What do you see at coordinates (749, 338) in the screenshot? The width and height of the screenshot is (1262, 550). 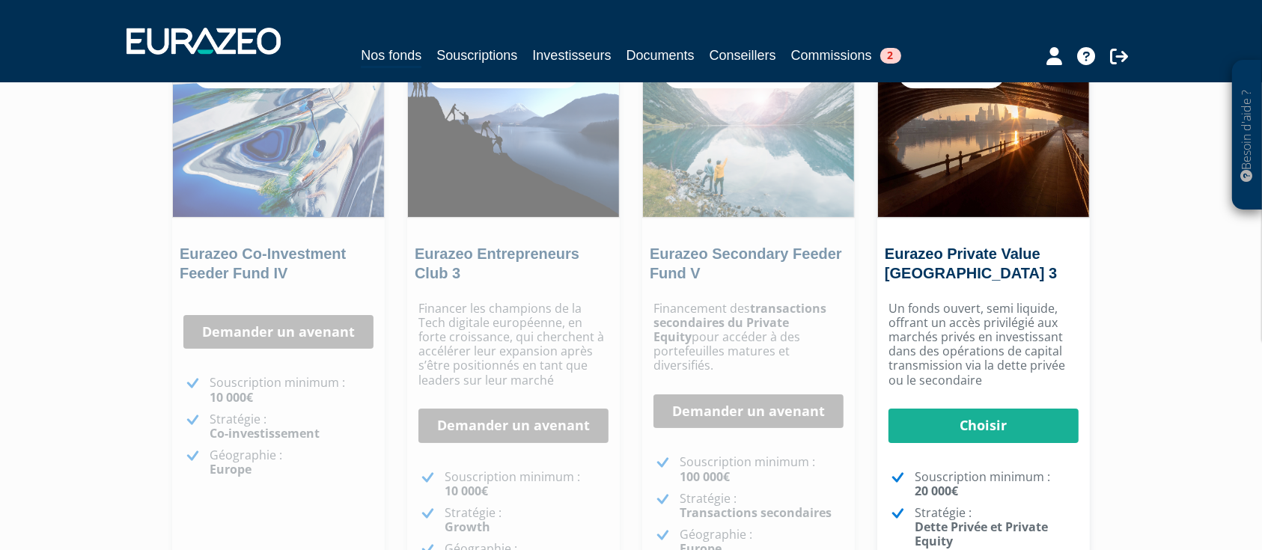 I see `p: Financement des pour accéder à des portefeuilles matures et diversifiés.` at bounding box center [749, 338].